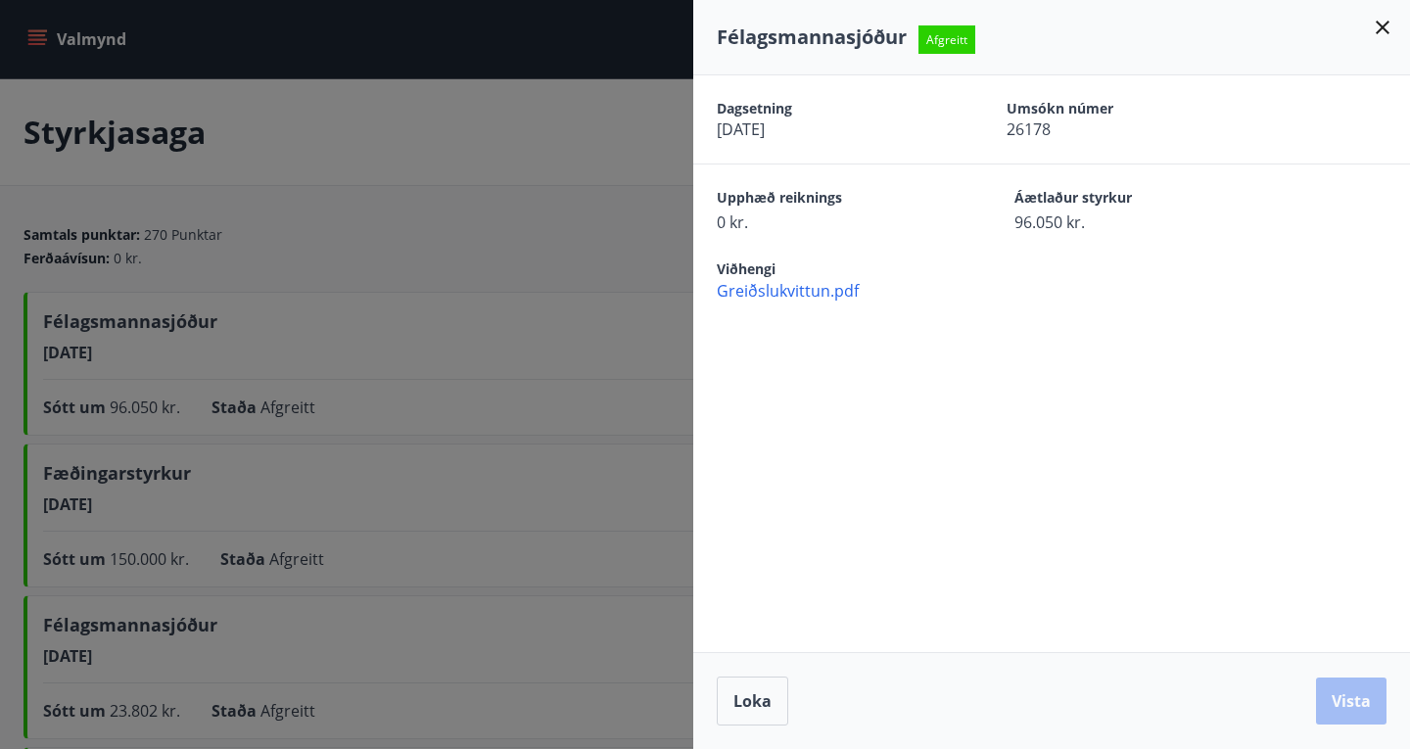 The image size is (1410, 749). What do you see at coordinates (752, 701) in the screenshot?
I see `span: Loka` at bounding box center [752, 701].